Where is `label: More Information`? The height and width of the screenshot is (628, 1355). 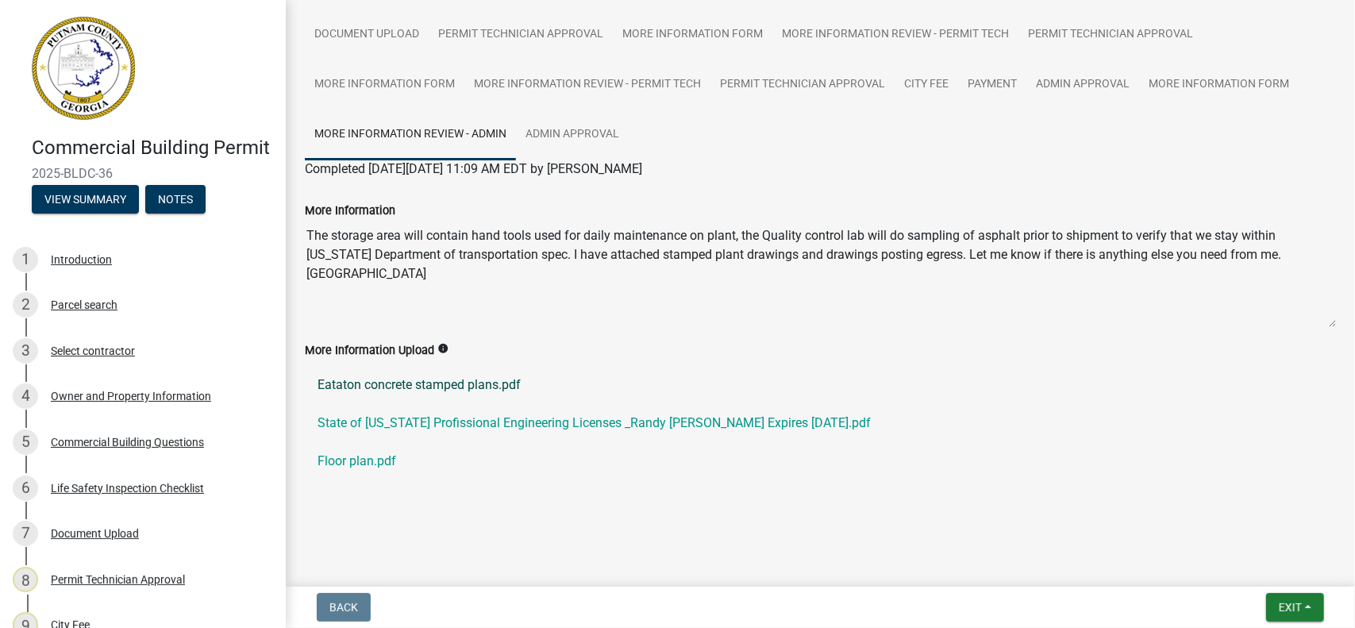
label: More Information is located at coordinates (350, 211).